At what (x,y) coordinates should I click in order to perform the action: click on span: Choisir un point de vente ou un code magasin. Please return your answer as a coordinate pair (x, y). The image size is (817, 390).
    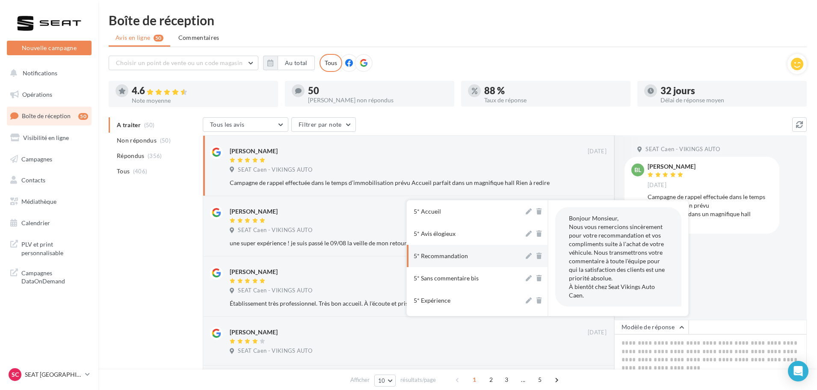
    Looking at the image, I should click on (179, 62).